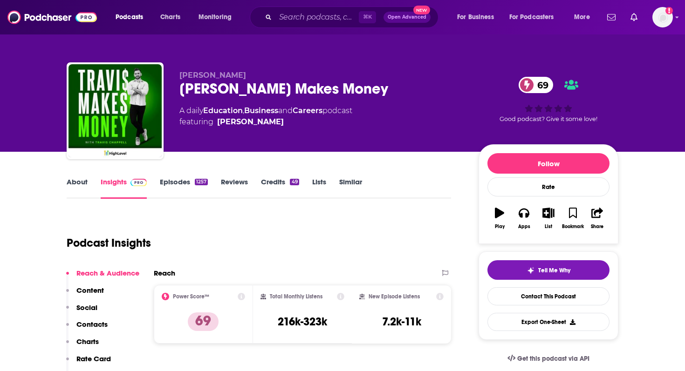 The height and width of the screenshot is (371, 685). I want to click on span: Good podcast? Give it some love!, so click(548, 119).